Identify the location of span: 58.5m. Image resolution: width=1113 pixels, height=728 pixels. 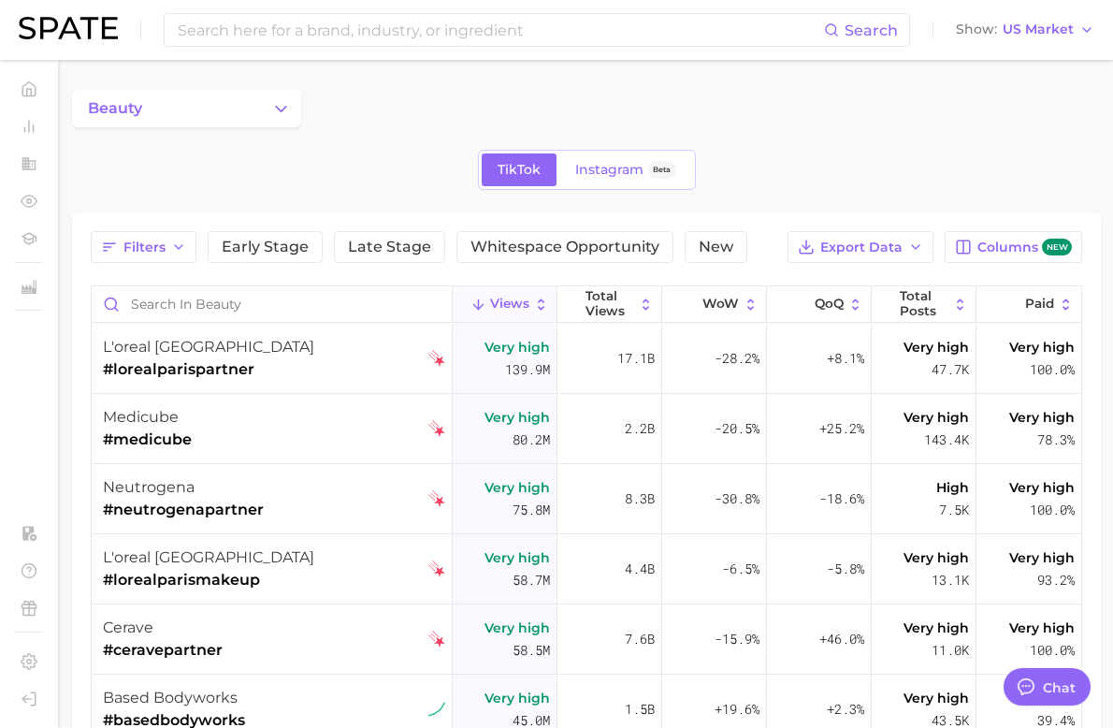
(531, 650).